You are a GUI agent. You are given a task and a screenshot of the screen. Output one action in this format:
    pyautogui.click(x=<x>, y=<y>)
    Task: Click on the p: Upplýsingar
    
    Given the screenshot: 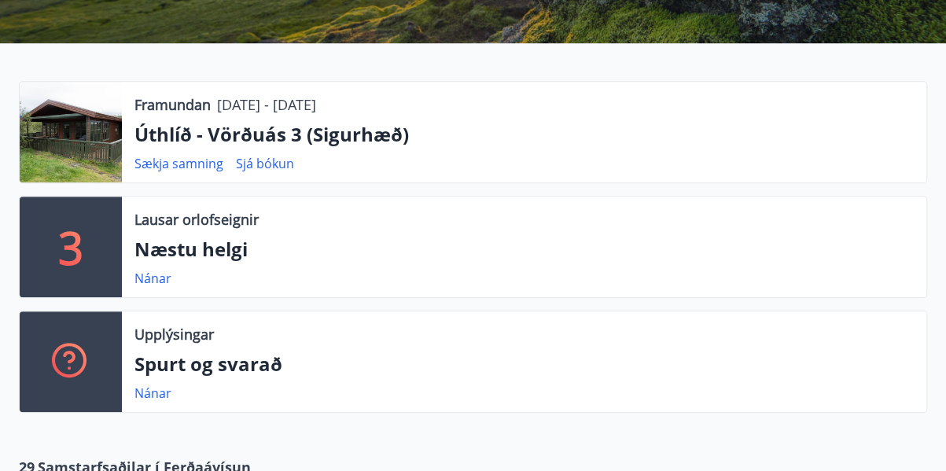 What is the action you would take?
    pyautogui.click(x=174, y=334)
    